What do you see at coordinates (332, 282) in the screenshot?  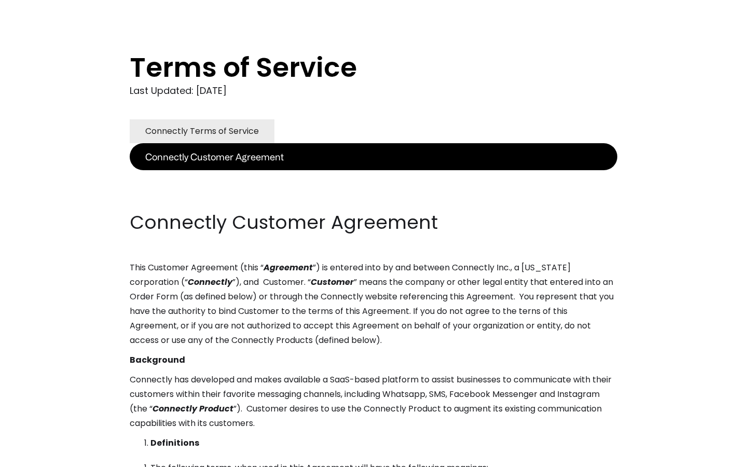 I see `em: Customer` at bounding box center [332, 282].